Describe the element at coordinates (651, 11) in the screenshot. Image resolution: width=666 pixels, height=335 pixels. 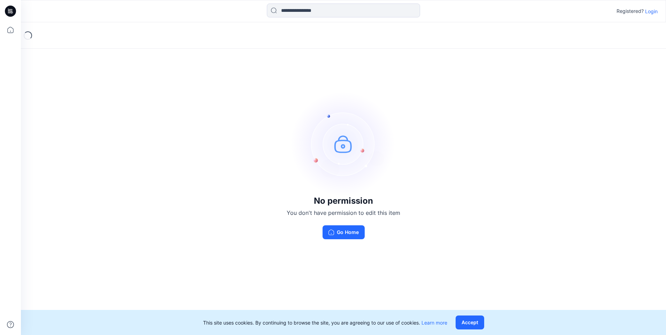
I see `p: Login` at that location.